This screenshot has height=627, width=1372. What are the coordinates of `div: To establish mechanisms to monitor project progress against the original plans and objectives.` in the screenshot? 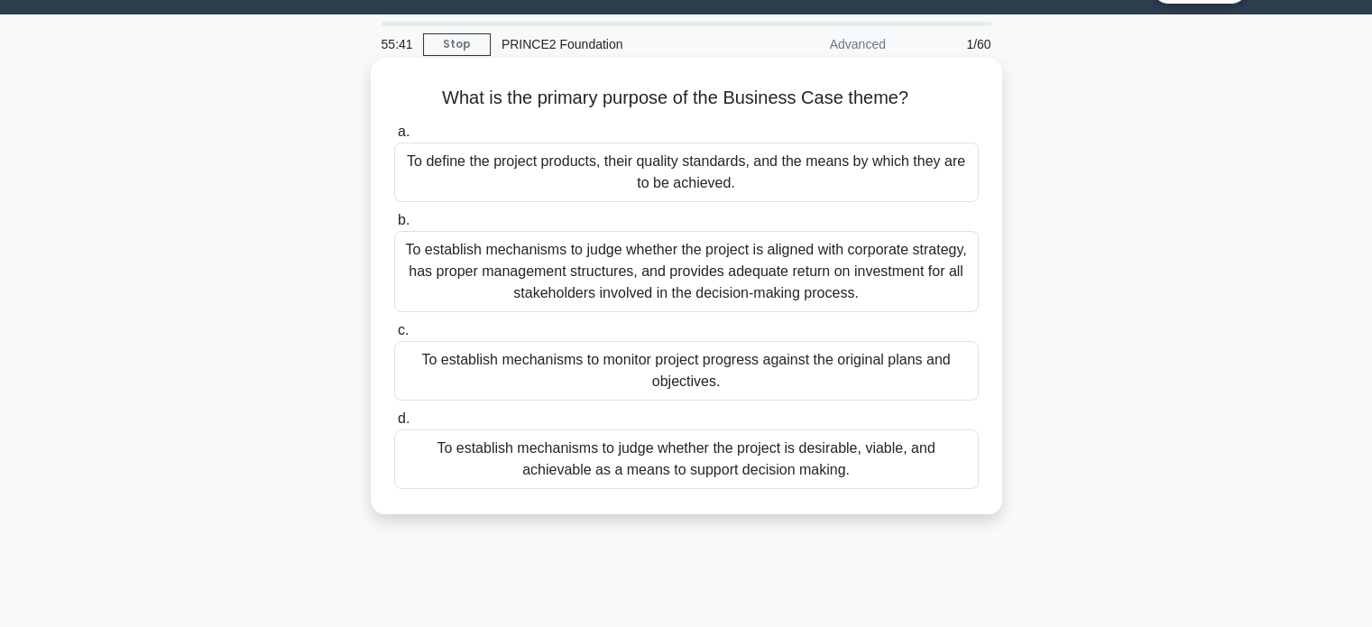 It's located at (687, 371).